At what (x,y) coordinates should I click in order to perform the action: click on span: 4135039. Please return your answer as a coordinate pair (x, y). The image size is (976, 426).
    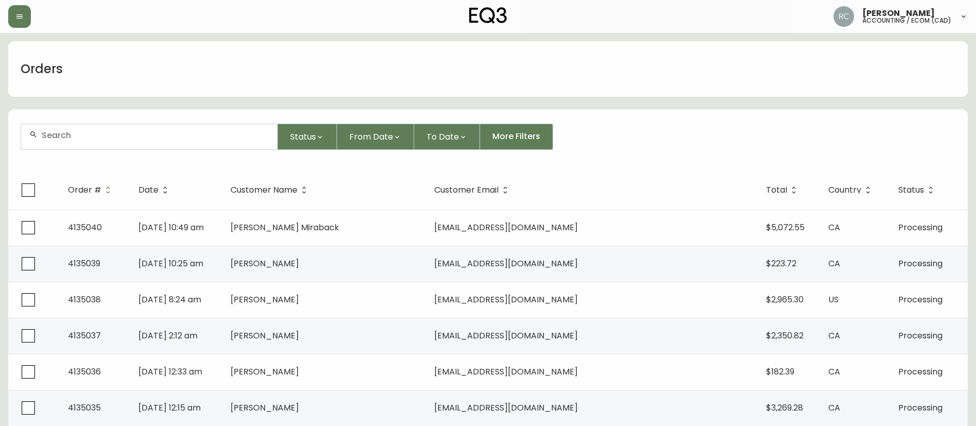
    Looking at the image, I should click on (84, 263).